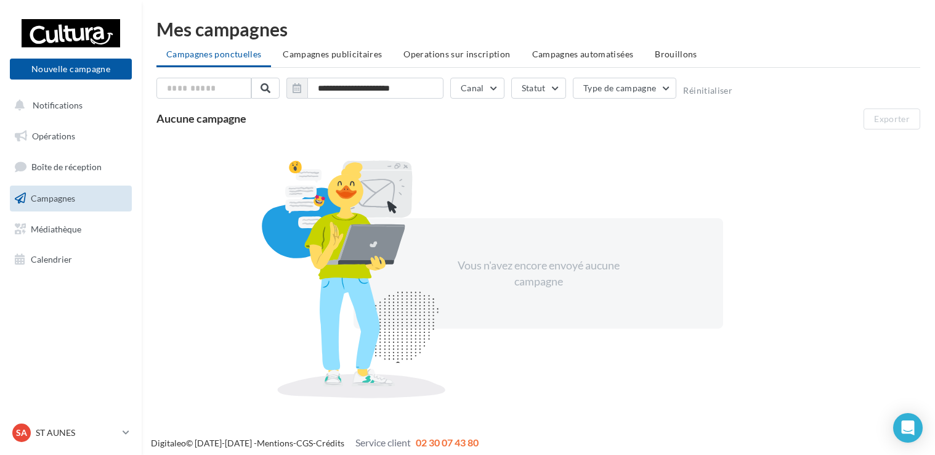 The image size is (935, 455). Describe the element at coordinates (76, 432) in the screenshot. I see `p: ST AUNES` at that location.